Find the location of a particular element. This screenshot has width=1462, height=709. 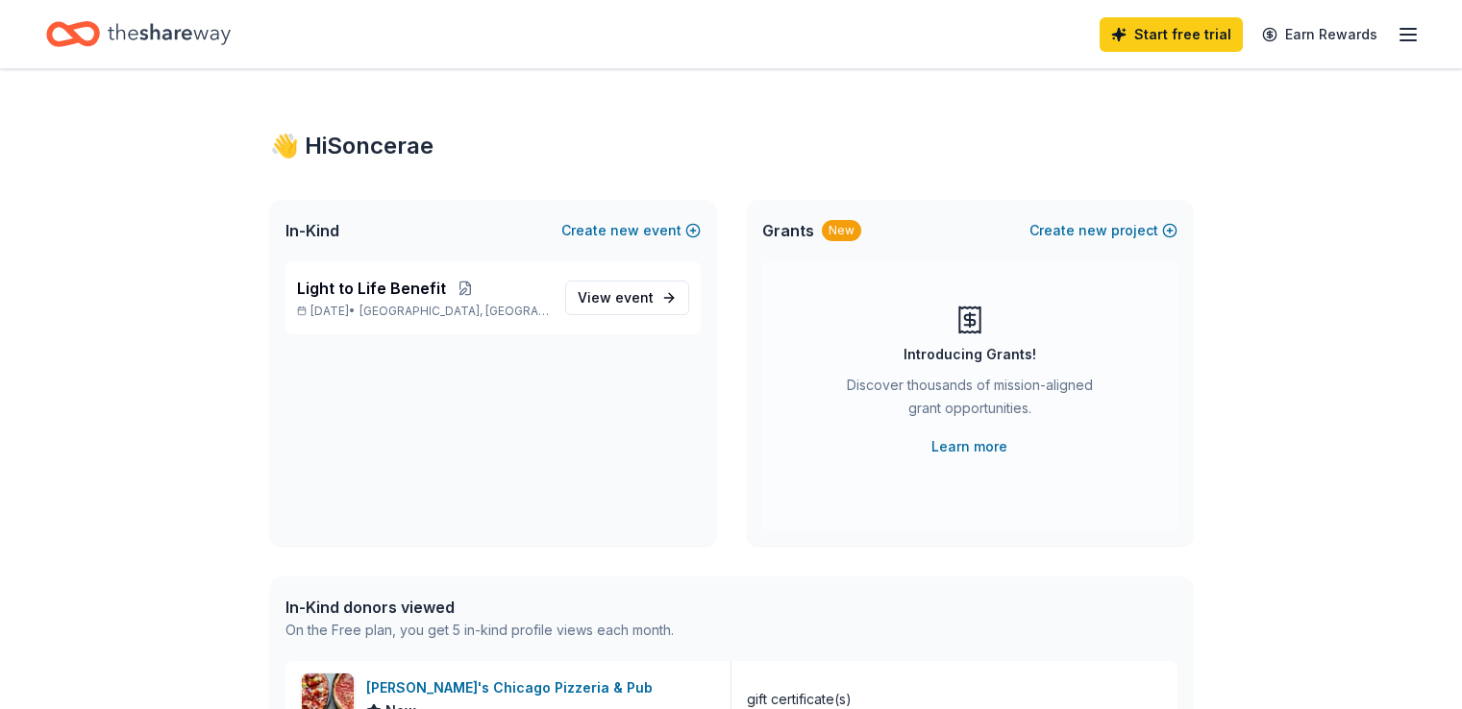

a: Start free trial is located at coordinates (1170, 35).